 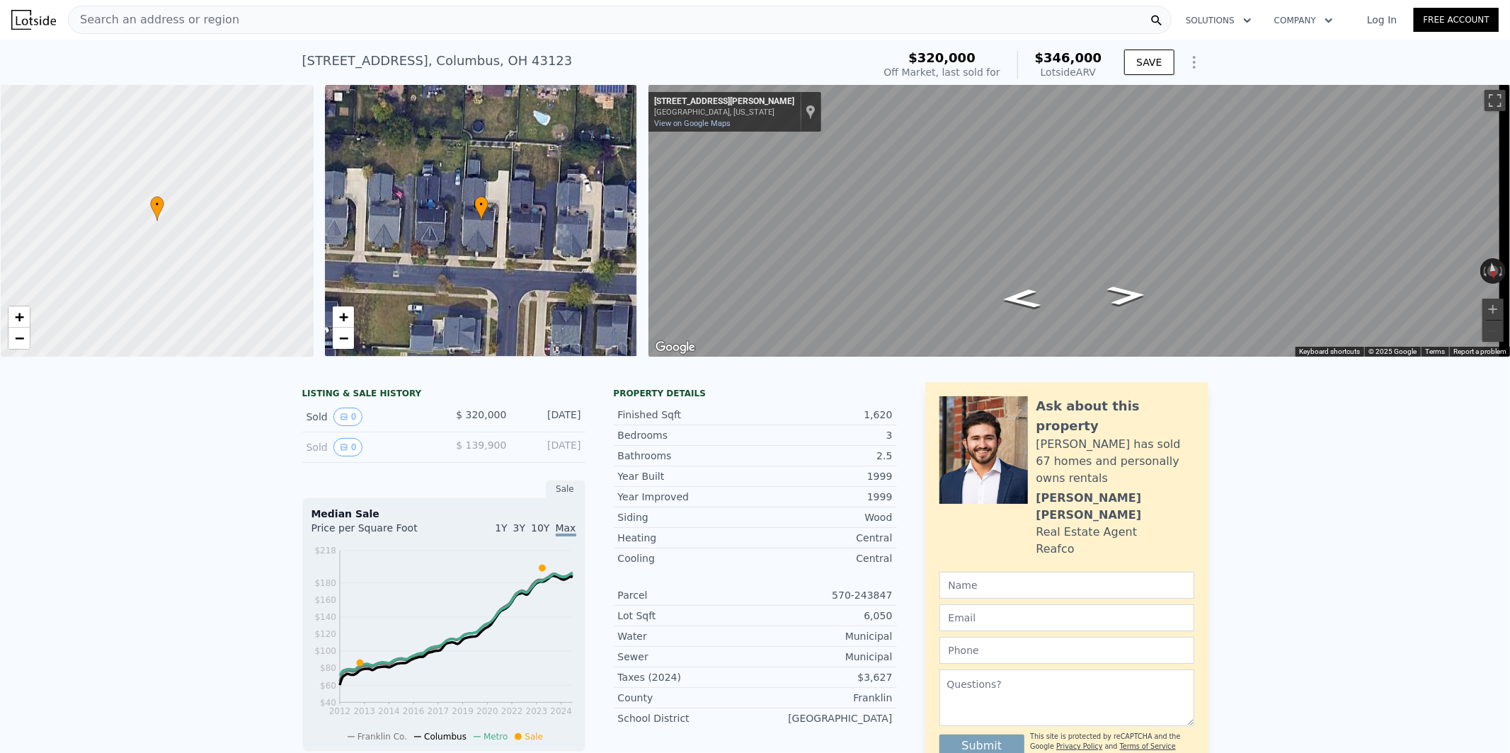 What do you see at coordinates (1435, 351) in the screenshot?
I see `a: Terms (opens in new tab)` at bounding box center [1435, 351].